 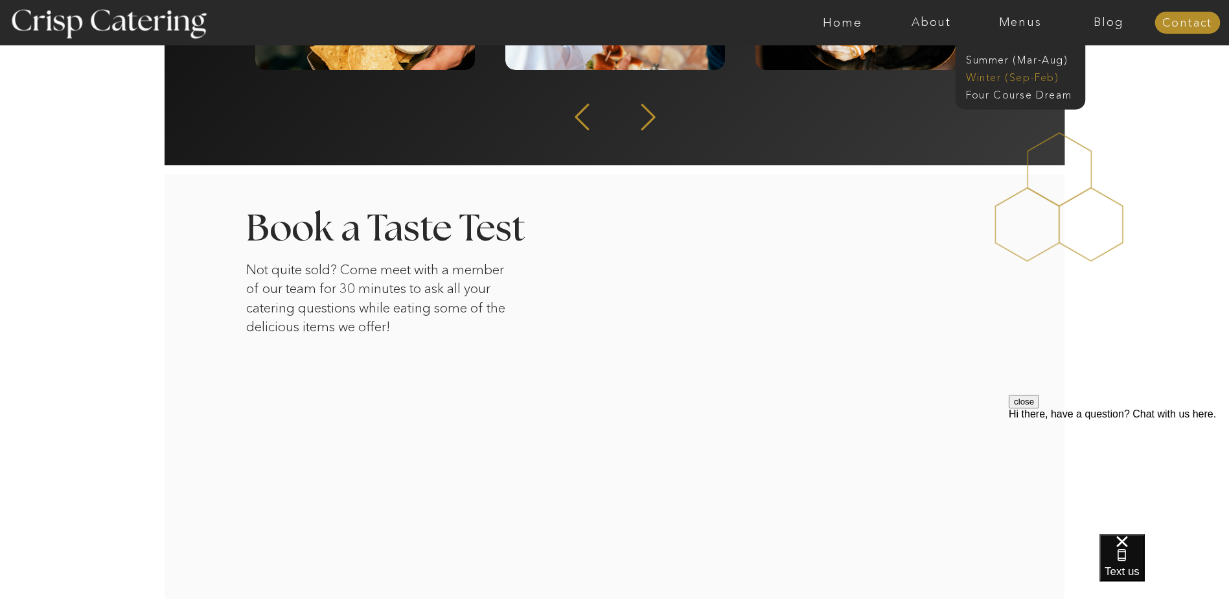 What do you see at coordinates (1024, 58) in the screenshot?
I see `nav: Summer (Mar-Aug)` at bounding box center [1024, 58].